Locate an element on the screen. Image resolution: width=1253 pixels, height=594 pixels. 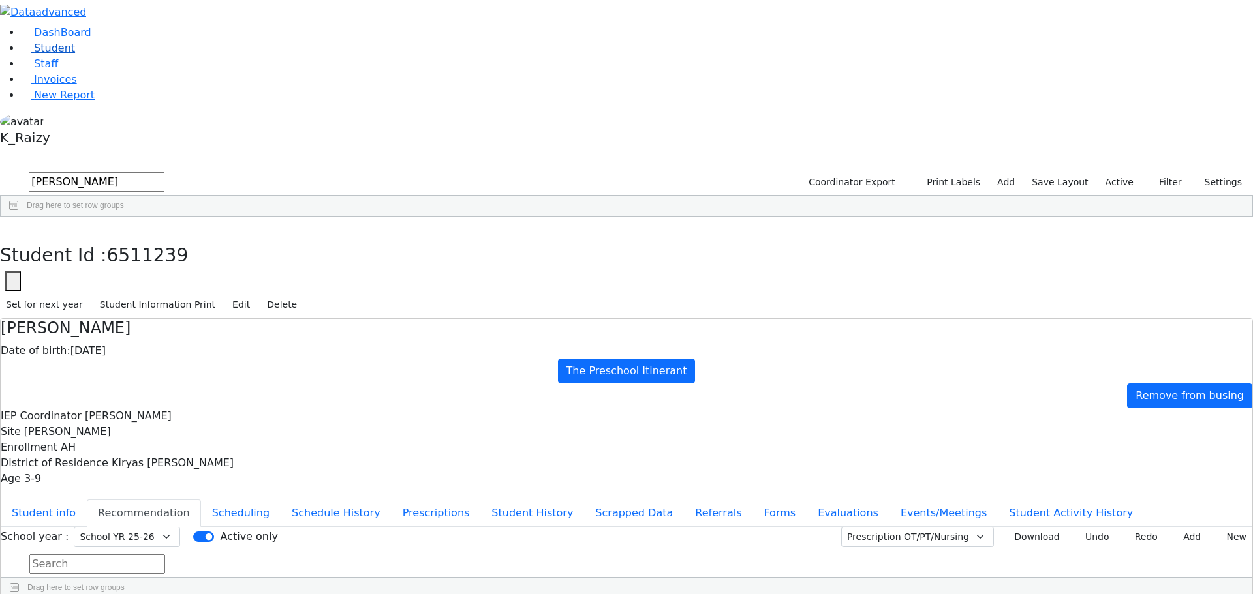
a: New Report is located at coordinates (57, 95).